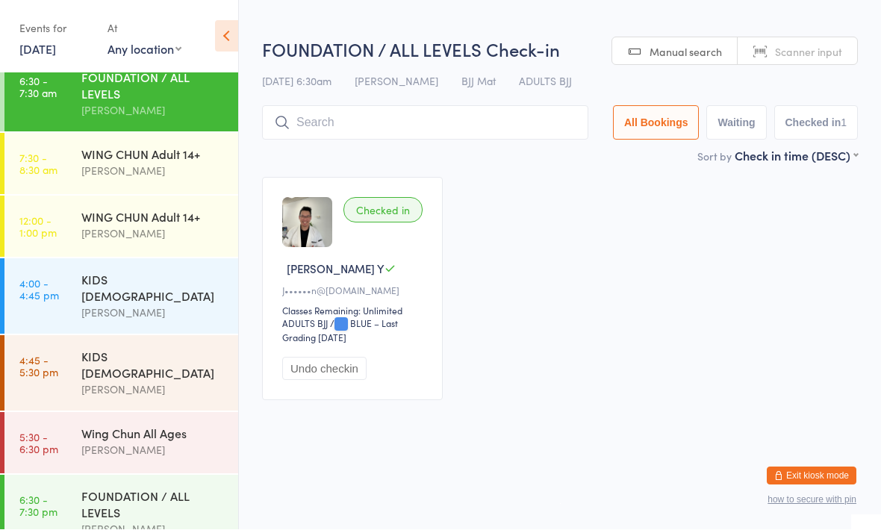 The height and width of the screenshot is (530, 881). I want to click on button: Exit kiosk mode, so click(812, 476).